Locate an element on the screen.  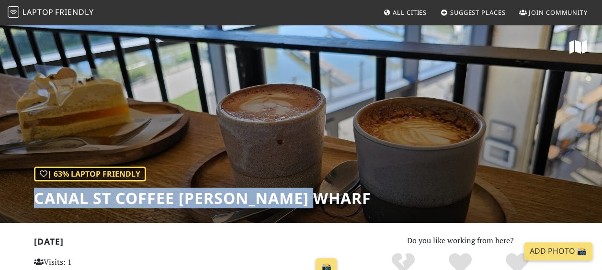
img: LaptopFriendly is located at coordinates (13, 12).